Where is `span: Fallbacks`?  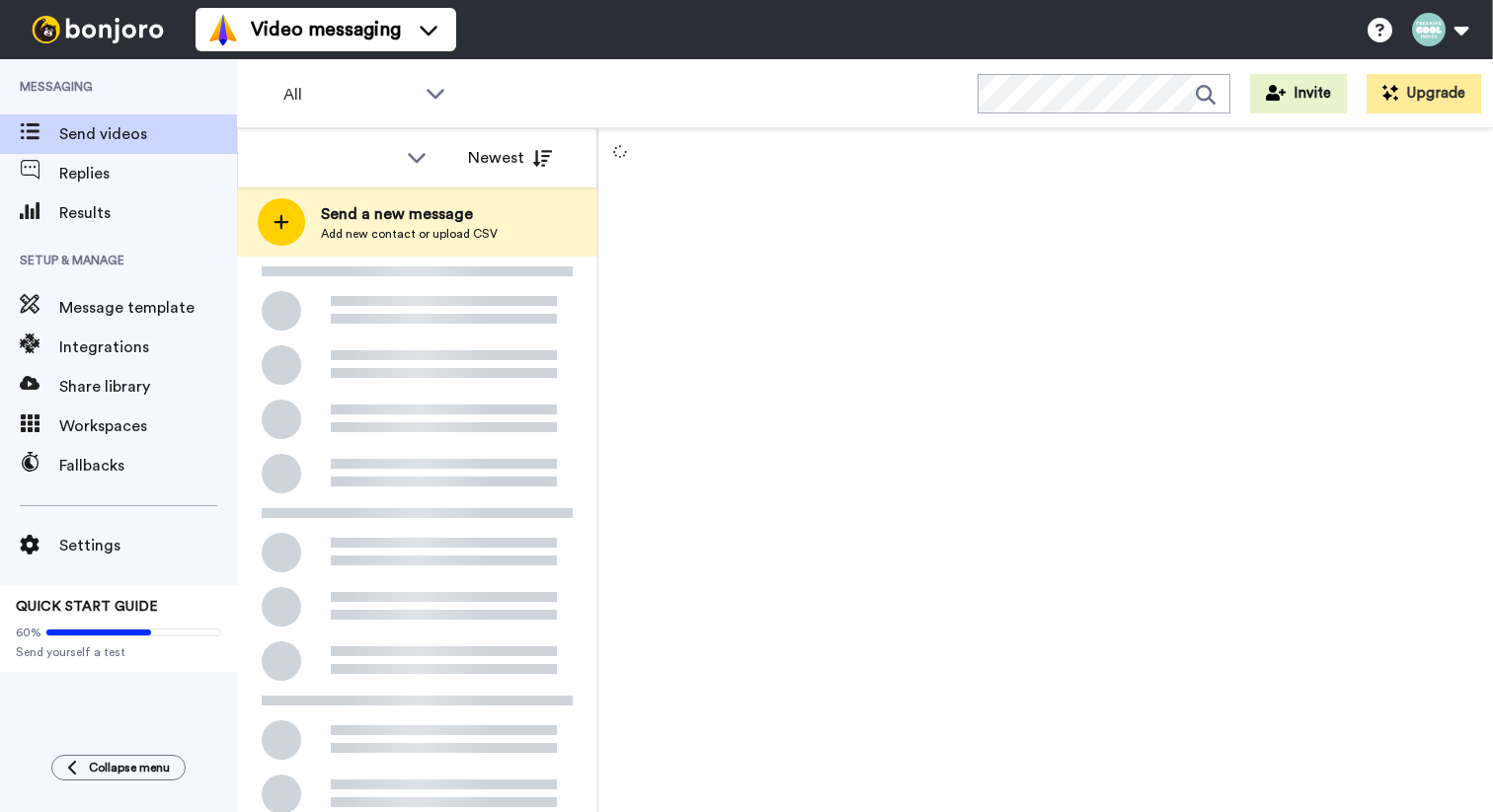 span: Fallbacks is located at coordinates (149, 465).